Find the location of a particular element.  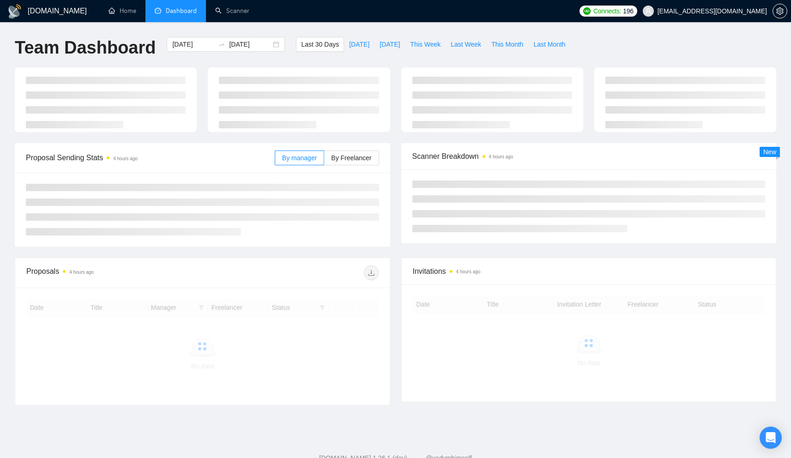

button: Last Week is located at coordinates (466, 44).